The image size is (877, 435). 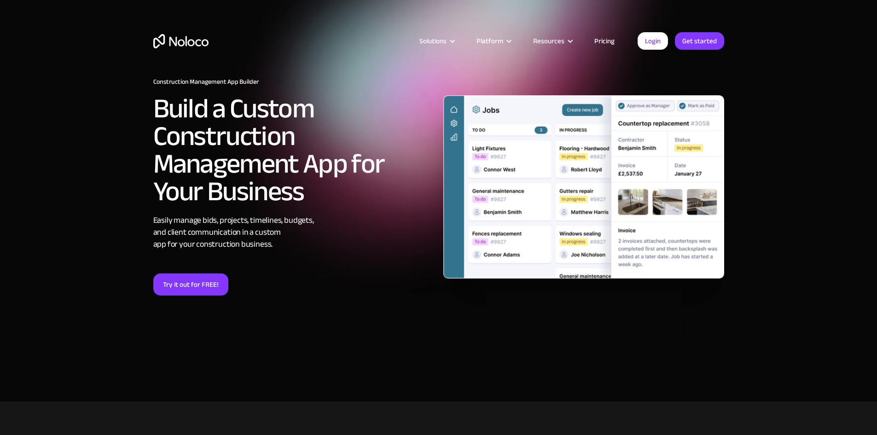 What do you see at coordinates (653, 41) in the screenshot?
I see `a: Login` at bounding box center [653, 41].